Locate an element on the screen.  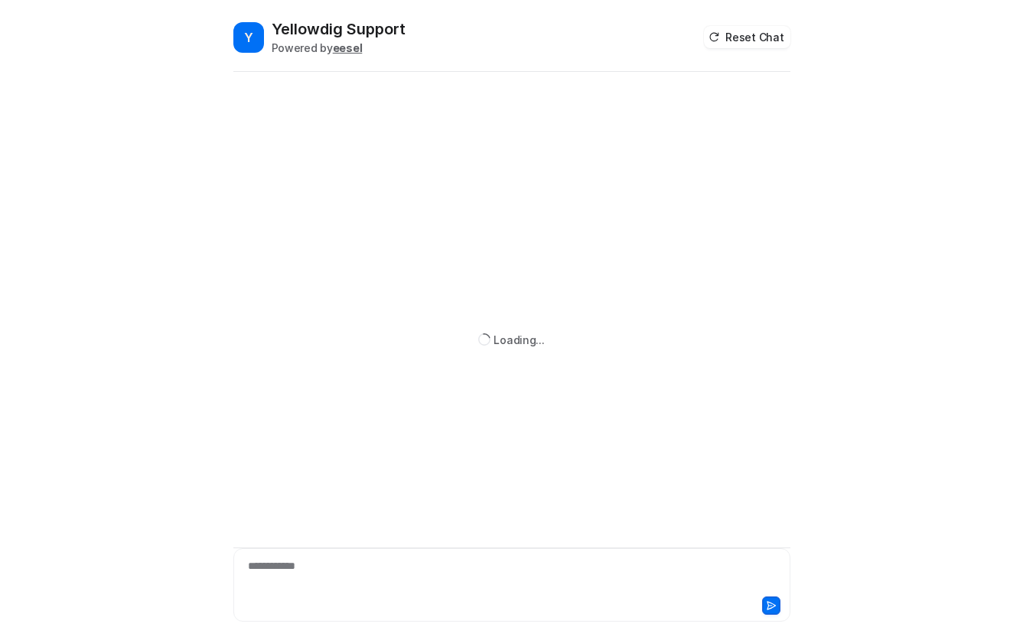
button: Reset Chat is located at coordinates (747, 37).